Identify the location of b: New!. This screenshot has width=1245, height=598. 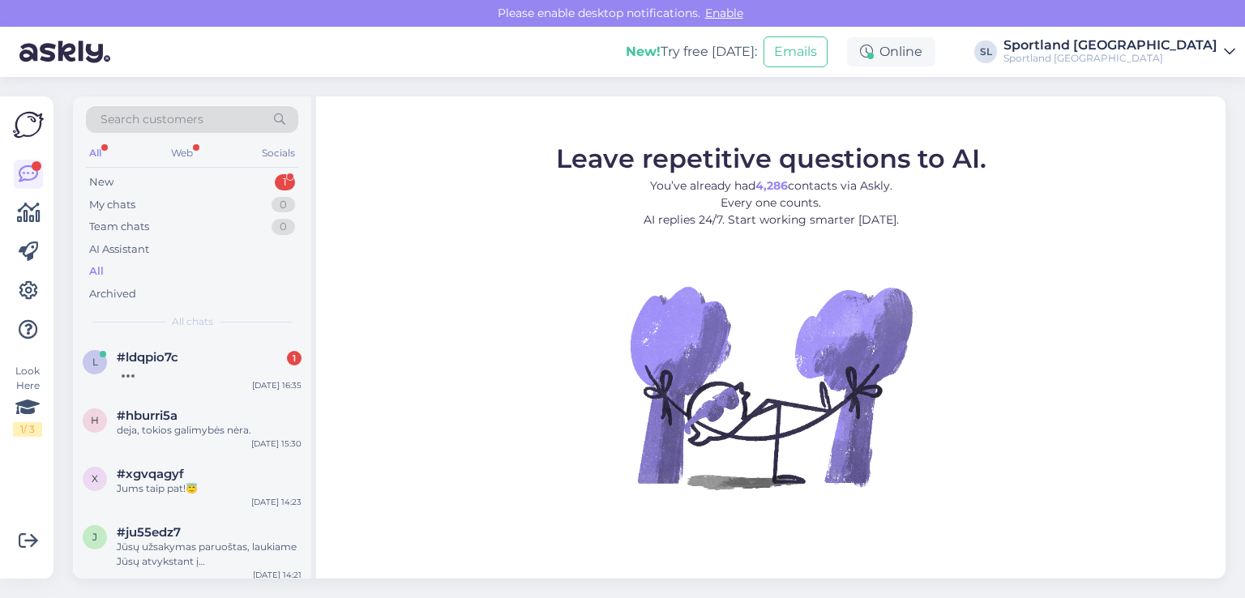
(643, 51).